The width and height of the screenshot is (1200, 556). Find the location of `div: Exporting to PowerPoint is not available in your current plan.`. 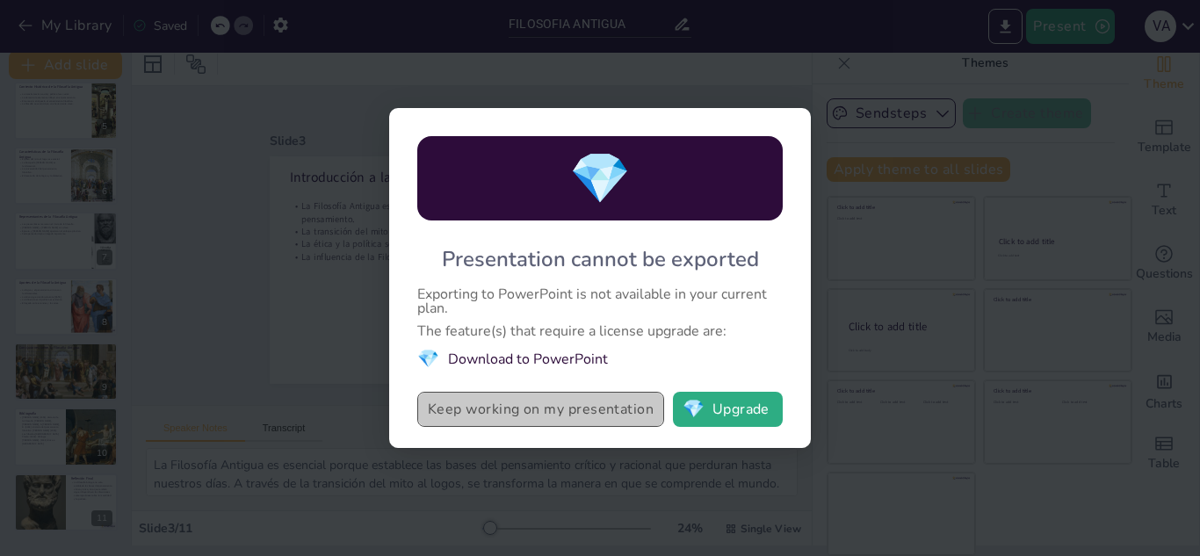

div: Exporting to PowerPoint is not available in your current plan. is located at coordinates (600, 301).